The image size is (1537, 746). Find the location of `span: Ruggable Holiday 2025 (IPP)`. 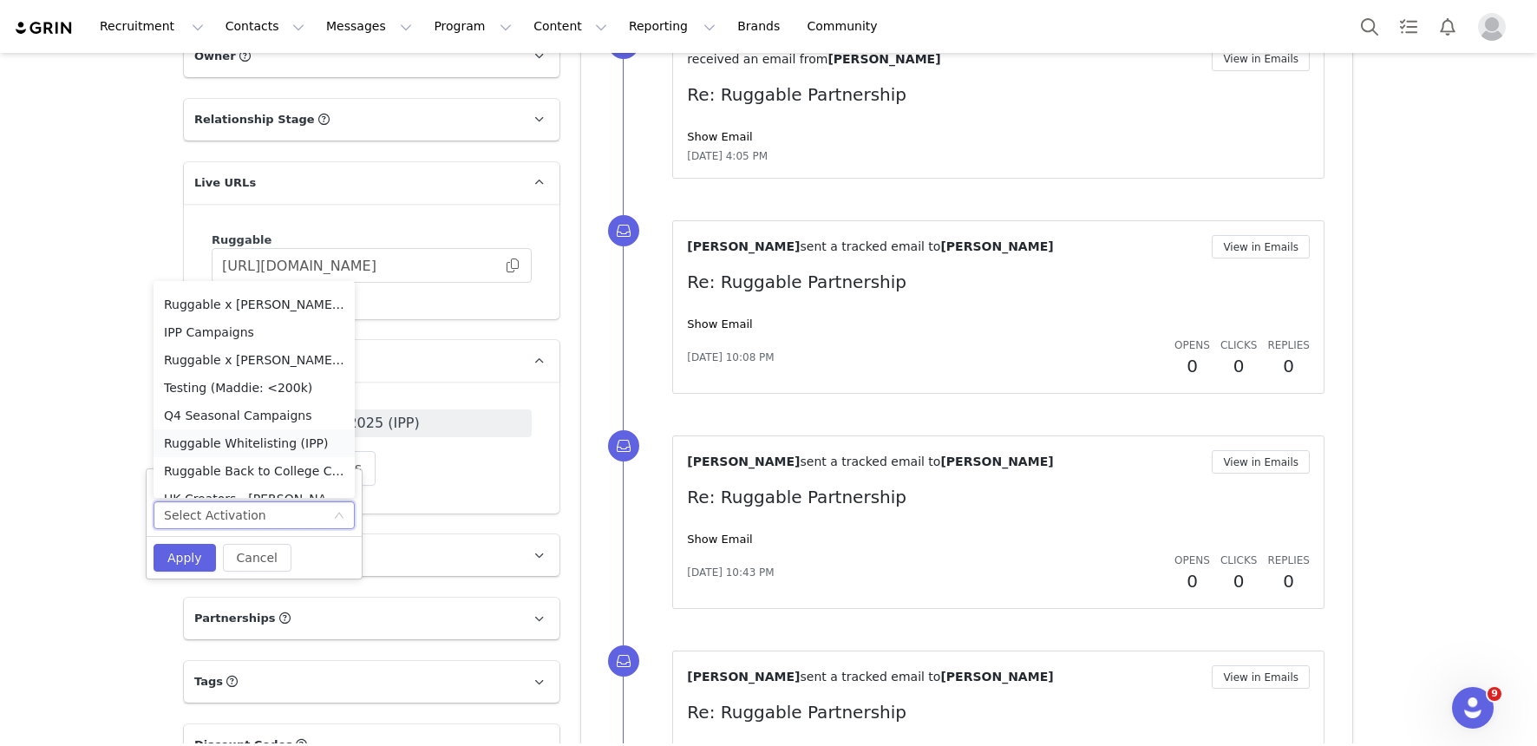

span: Ruggable Holiday 2025 (IPP) is located at coordinates (371, 423).